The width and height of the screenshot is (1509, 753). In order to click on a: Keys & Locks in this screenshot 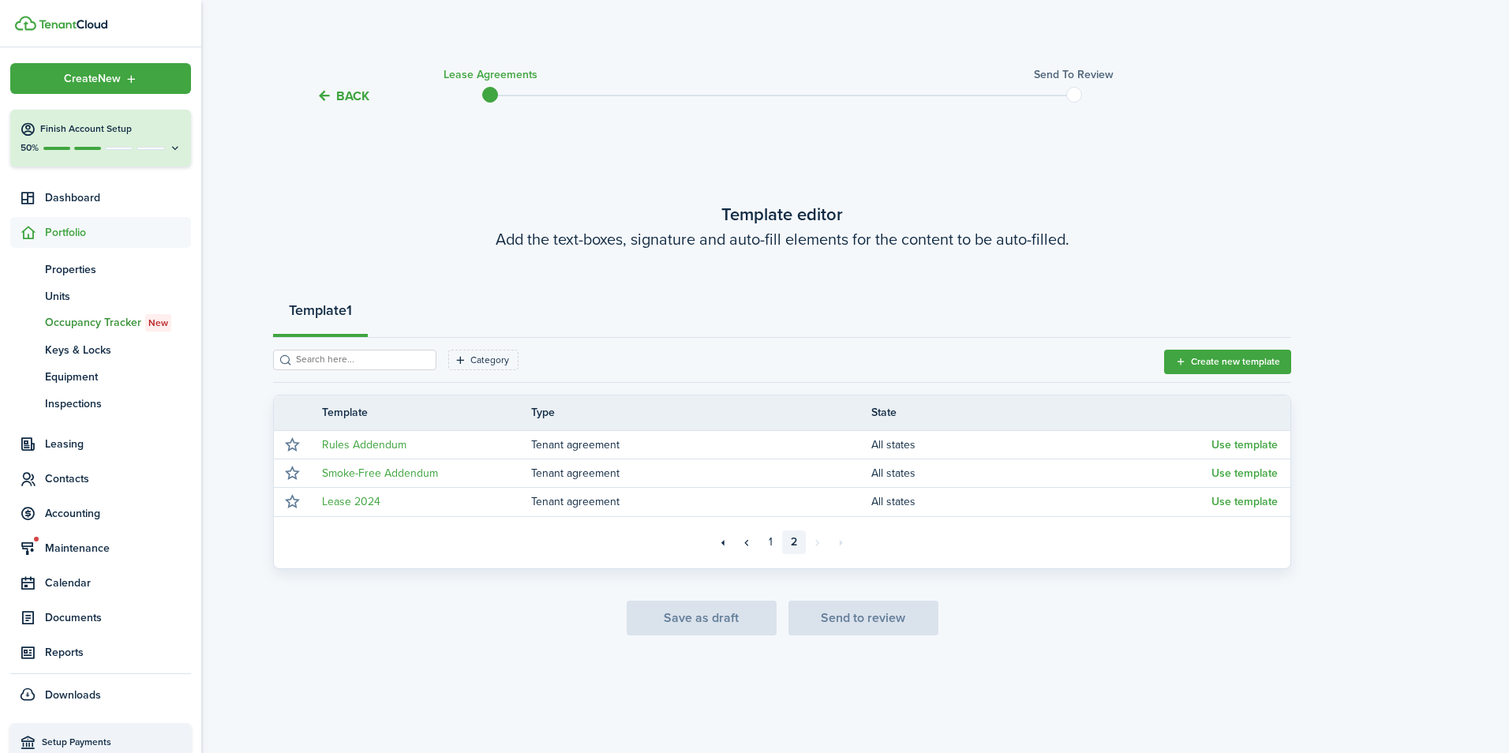, I will do `click(100, 350)`.